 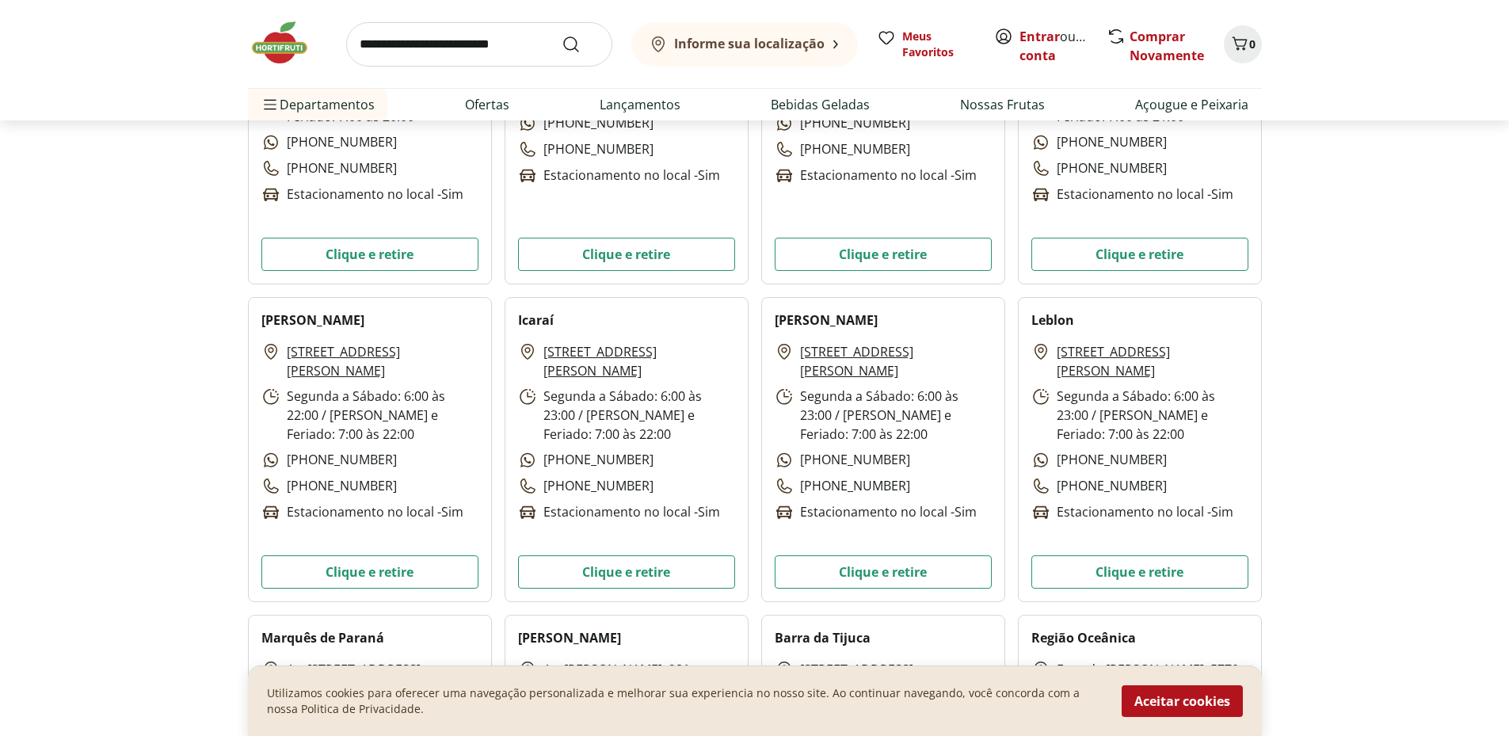 I want to click on a: Açougue e Peixaria, so click(x=1191, y=105).